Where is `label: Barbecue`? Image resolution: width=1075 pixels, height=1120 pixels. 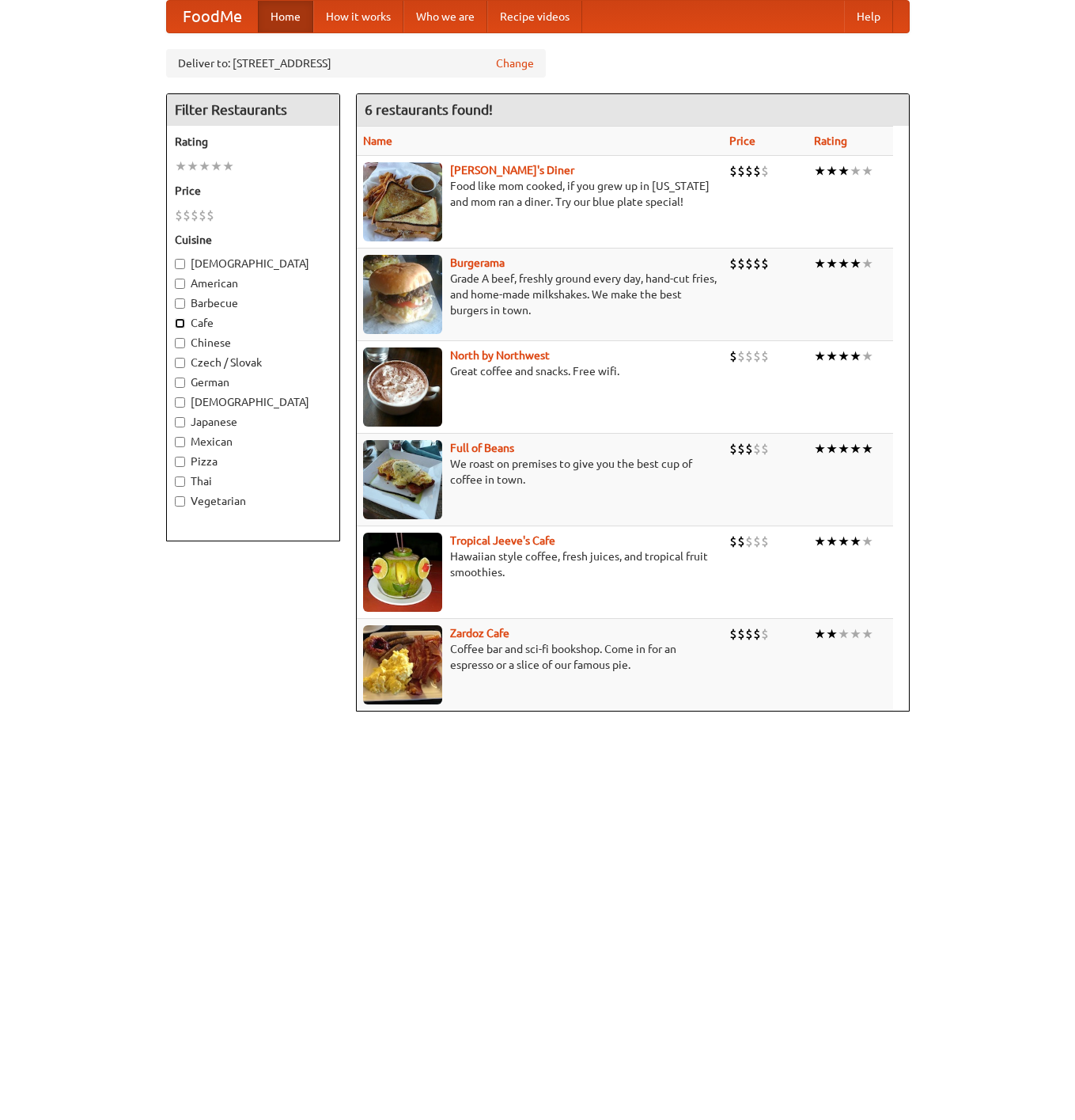 label: Barbecue is located at coordinates (253, 303).